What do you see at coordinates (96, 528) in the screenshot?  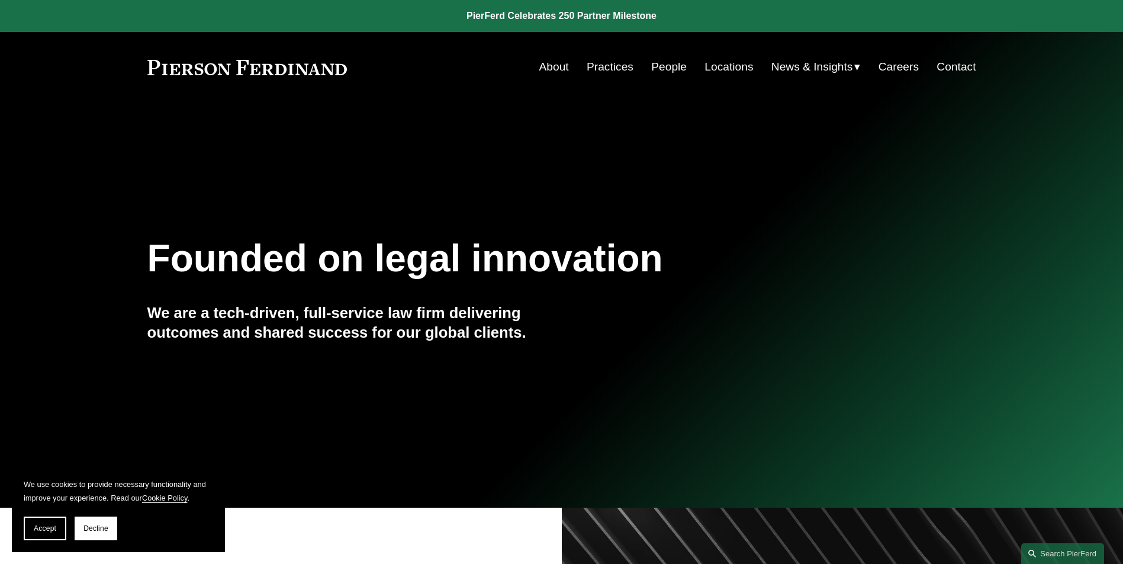 I see `span: Decline` at bounding box center [96, 528].